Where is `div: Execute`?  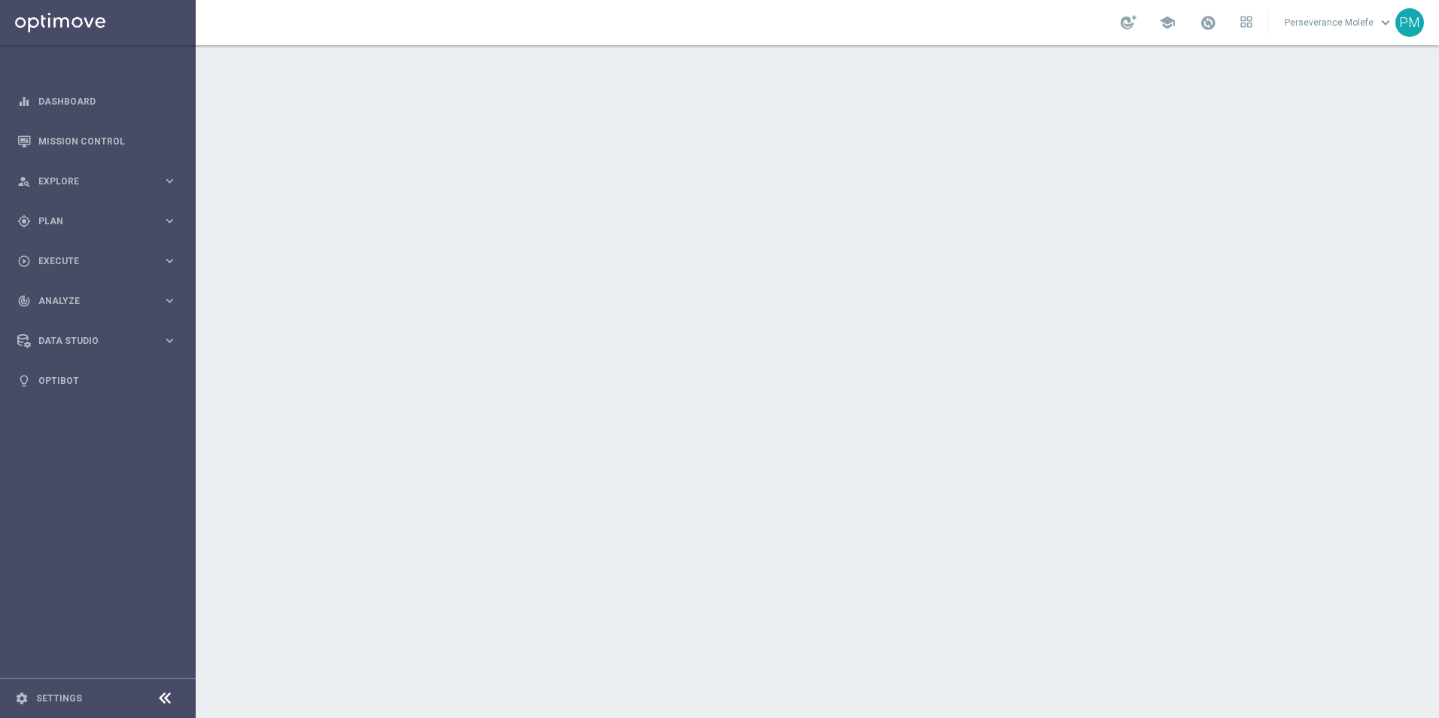
div: Execute is located at coordinates (90, 261).